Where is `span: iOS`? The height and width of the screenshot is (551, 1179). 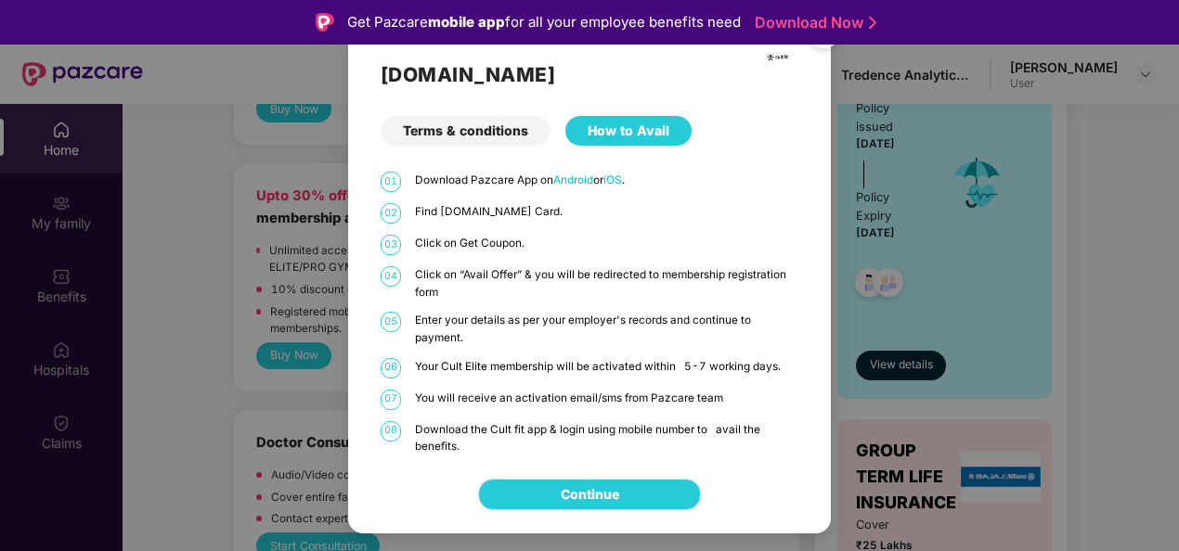
span: iOS is located at coordinates (612, 180).